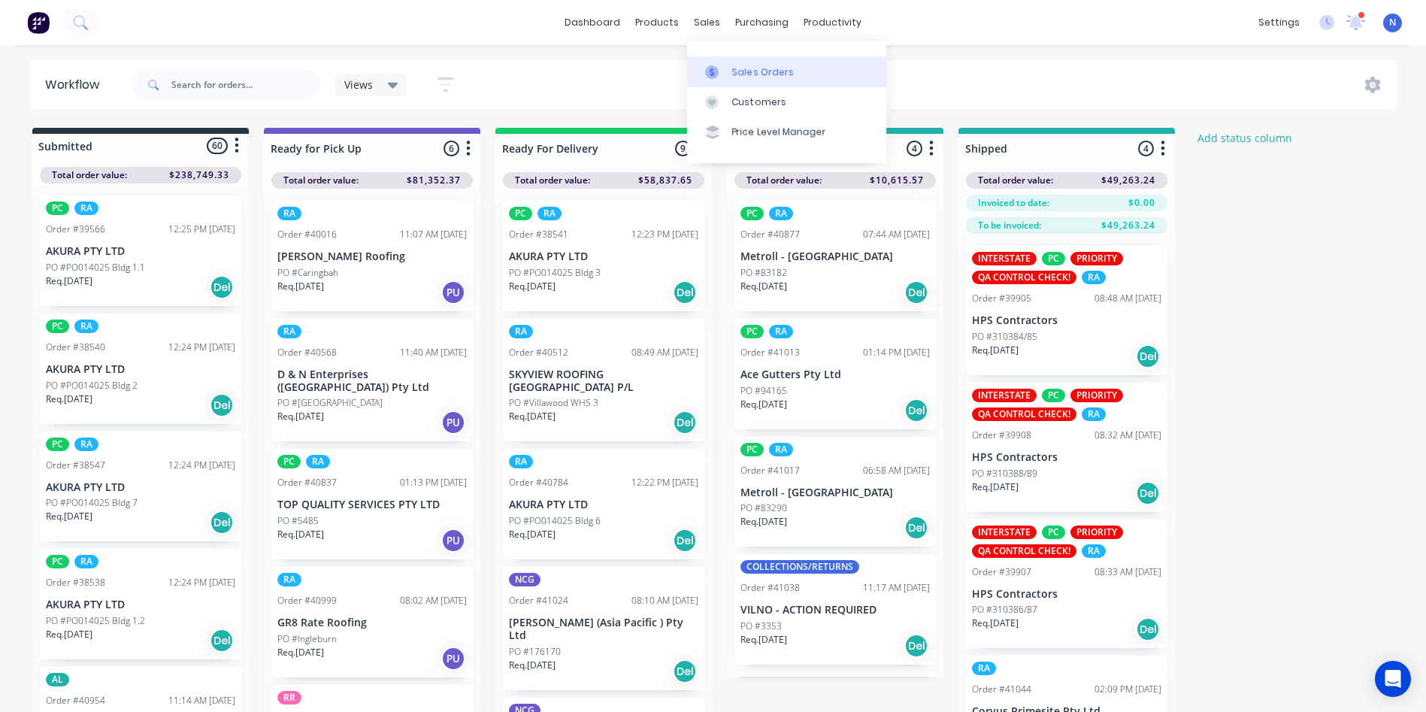 This screenshot has width=1426, height=712. What do you see at coordinates (434, 180) in the screenshot?
I see `span: $81,352.37` at bounding box center [434, 180].